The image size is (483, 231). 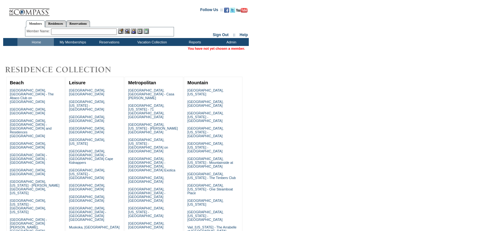 I want to click on td: My Memberships, so click(x=72, y=42).